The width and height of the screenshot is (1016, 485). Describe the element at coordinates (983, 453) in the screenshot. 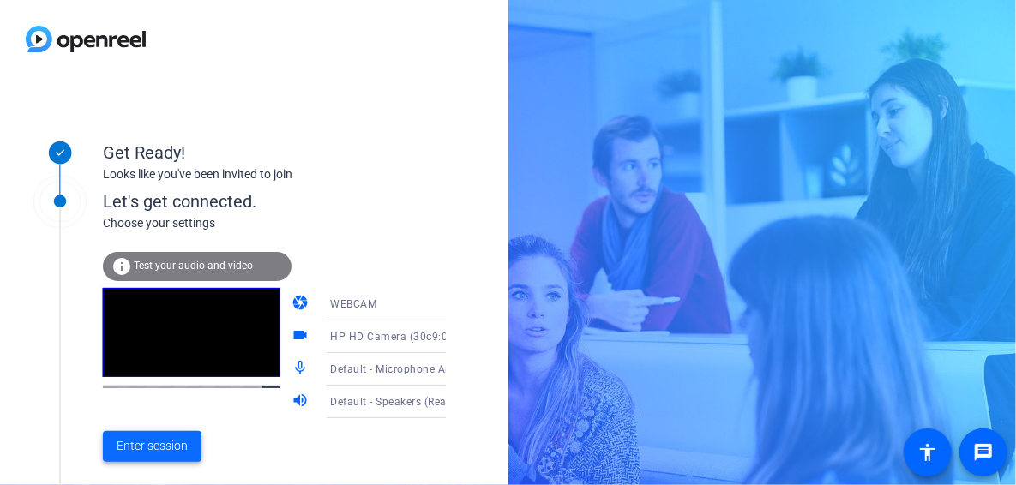

I see `mat-icon: message` at that location.